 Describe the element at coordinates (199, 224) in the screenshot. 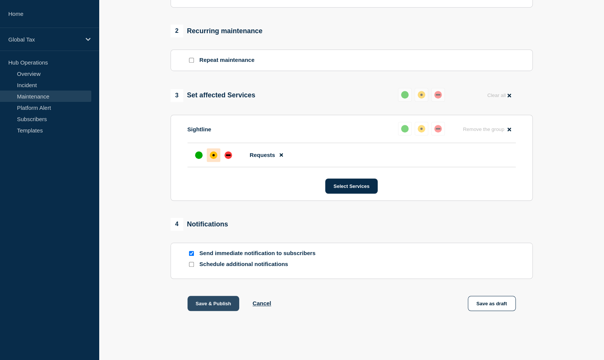

I see `div: Notifications` at that location.